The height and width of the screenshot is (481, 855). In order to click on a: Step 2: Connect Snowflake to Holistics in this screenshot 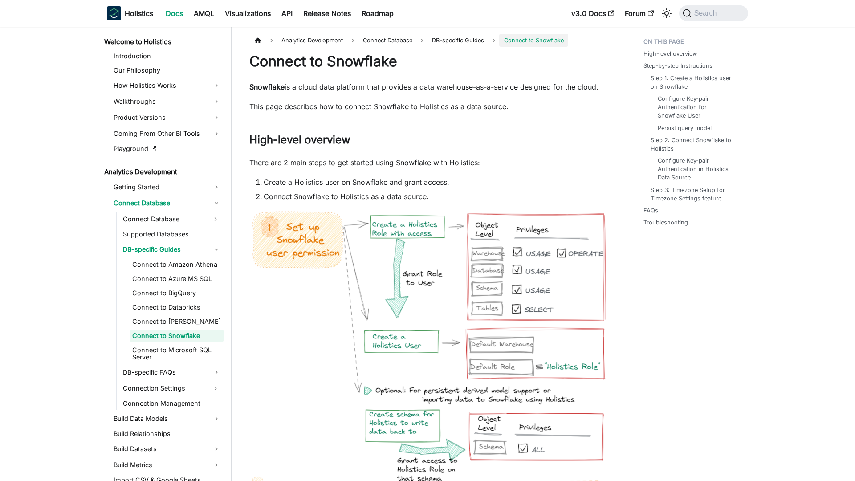, I will do `click(694, 144)`.